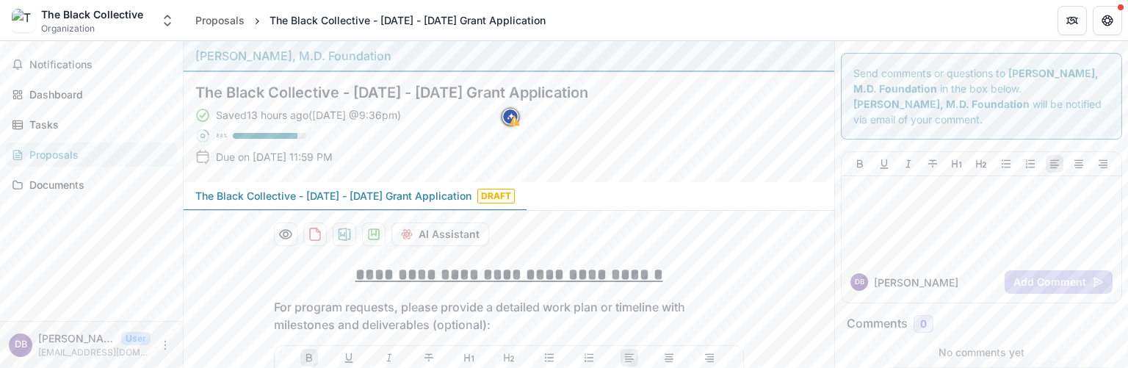 This screenshot has width=1128, height=368. I want to click on div: Tasks, so click(97, 124).